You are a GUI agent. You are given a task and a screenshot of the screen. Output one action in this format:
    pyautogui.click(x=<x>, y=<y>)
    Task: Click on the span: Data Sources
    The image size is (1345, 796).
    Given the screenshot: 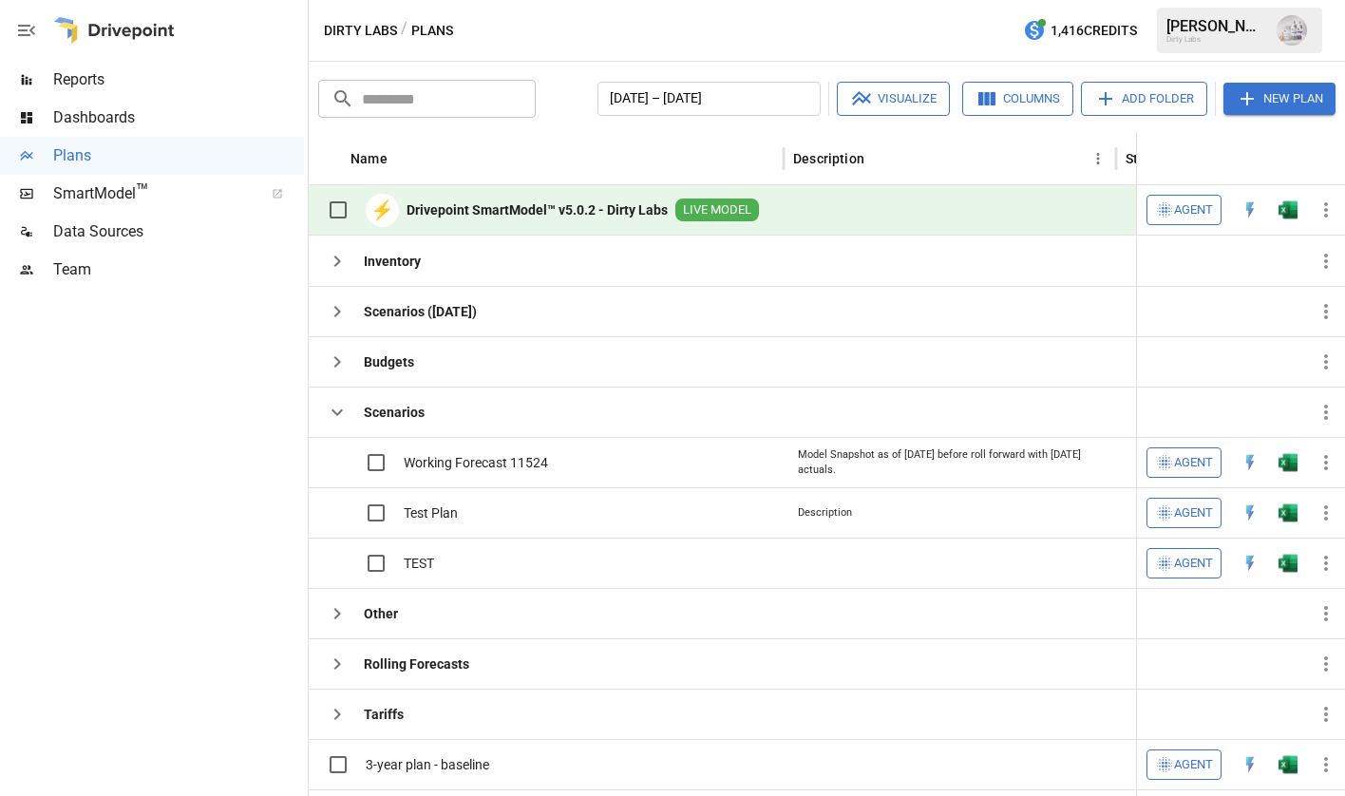 What is the action you would take?
    pyautogui.click(x=179, y=232)
    